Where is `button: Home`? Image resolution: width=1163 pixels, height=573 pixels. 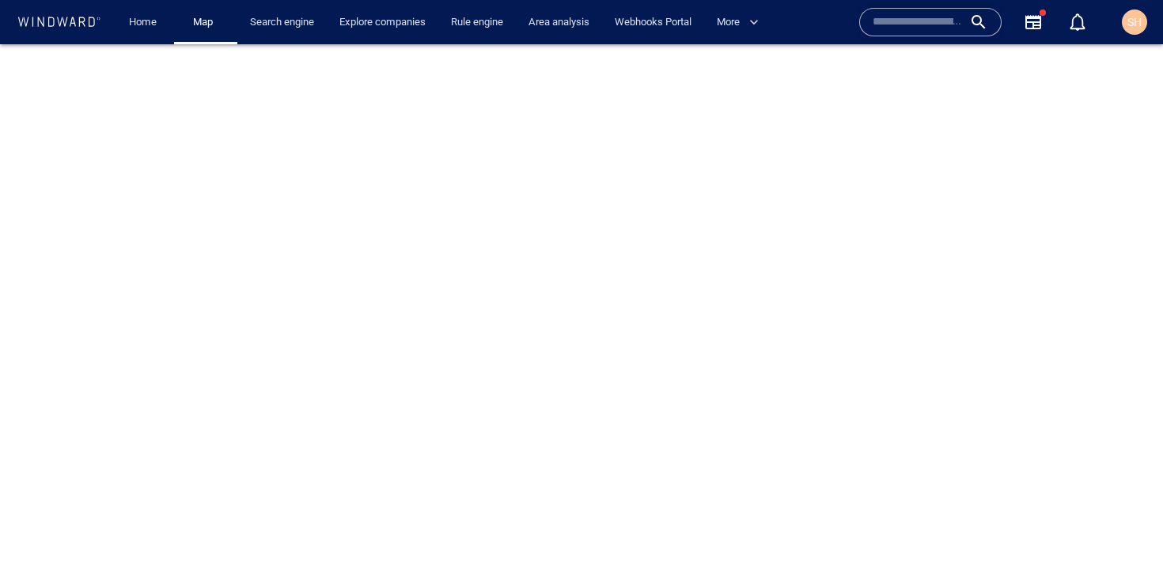 button: Home is located at coordinates (142, 22).